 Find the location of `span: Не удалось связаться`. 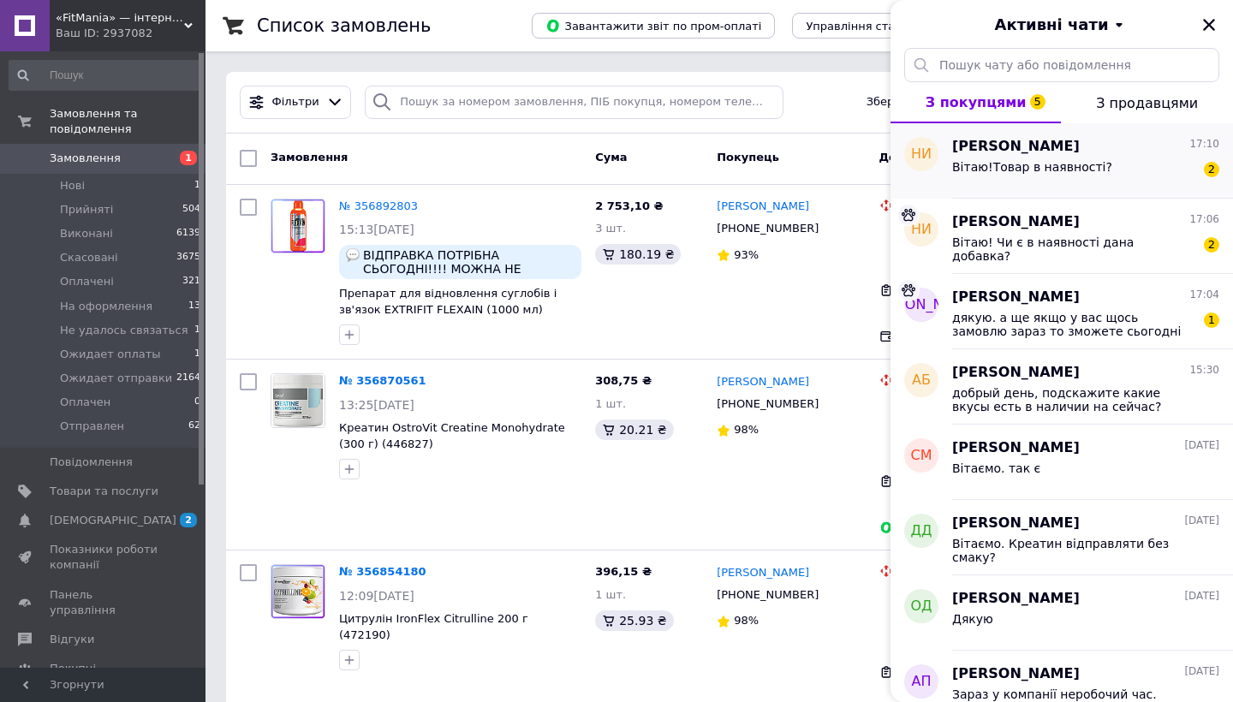

span: Не удалось связаться is located at coordinates (123, 331).